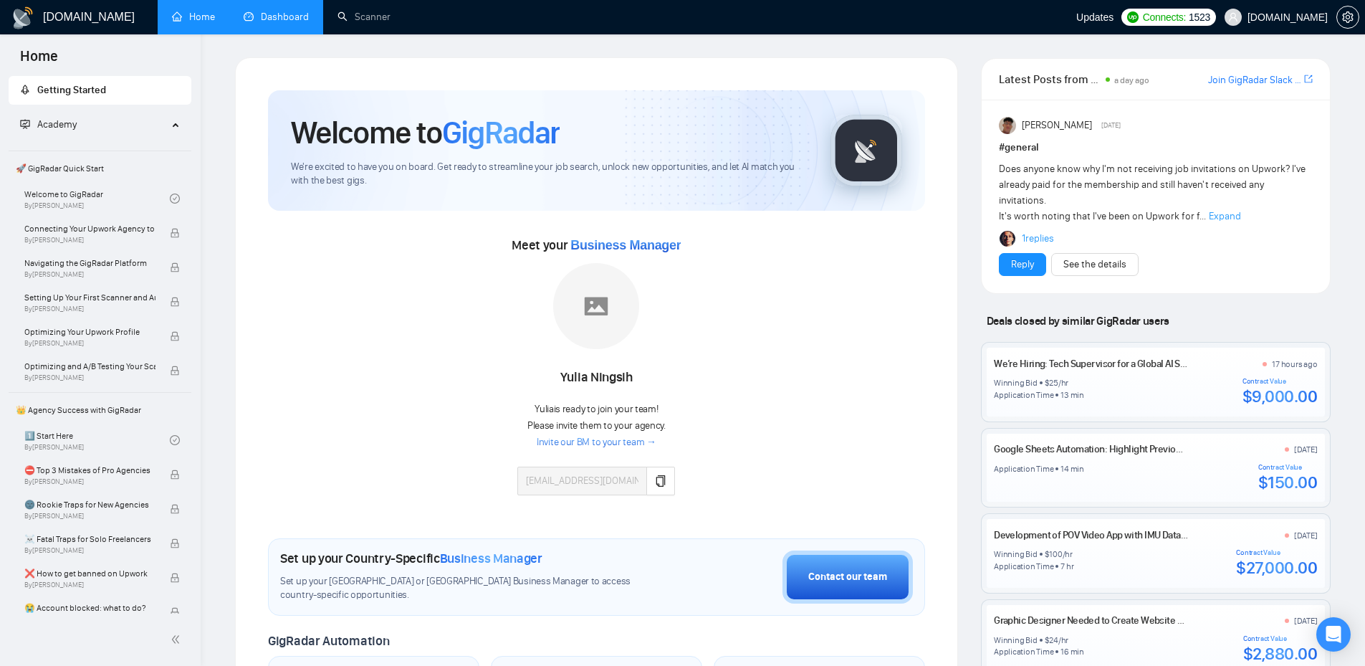 The height and width of the screenshot is (666, 1365). I want to click on a: Join GigRadar Slack Community, so click(1255, 80).